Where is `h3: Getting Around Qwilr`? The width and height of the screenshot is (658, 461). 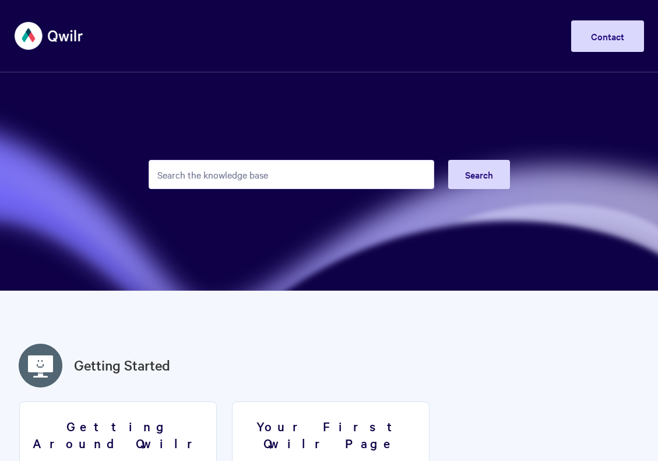 h3: Getting Around Qwilr is located at coordinates (118, 434).